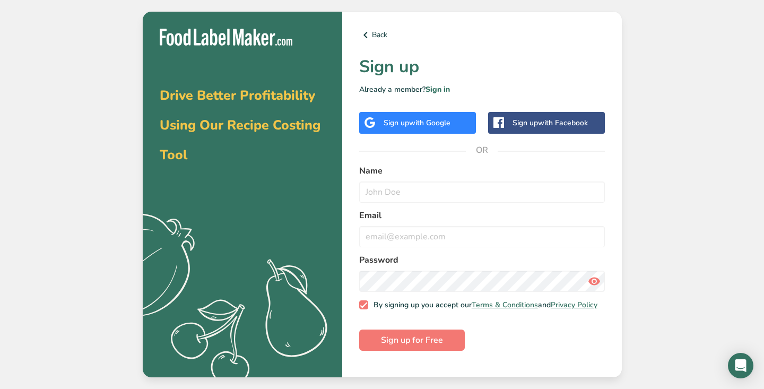 The height and width of the screenshot is (389, 764). Describe the element at coordinates (482, 150) in the screenshot. I see `span: OR` at that location.